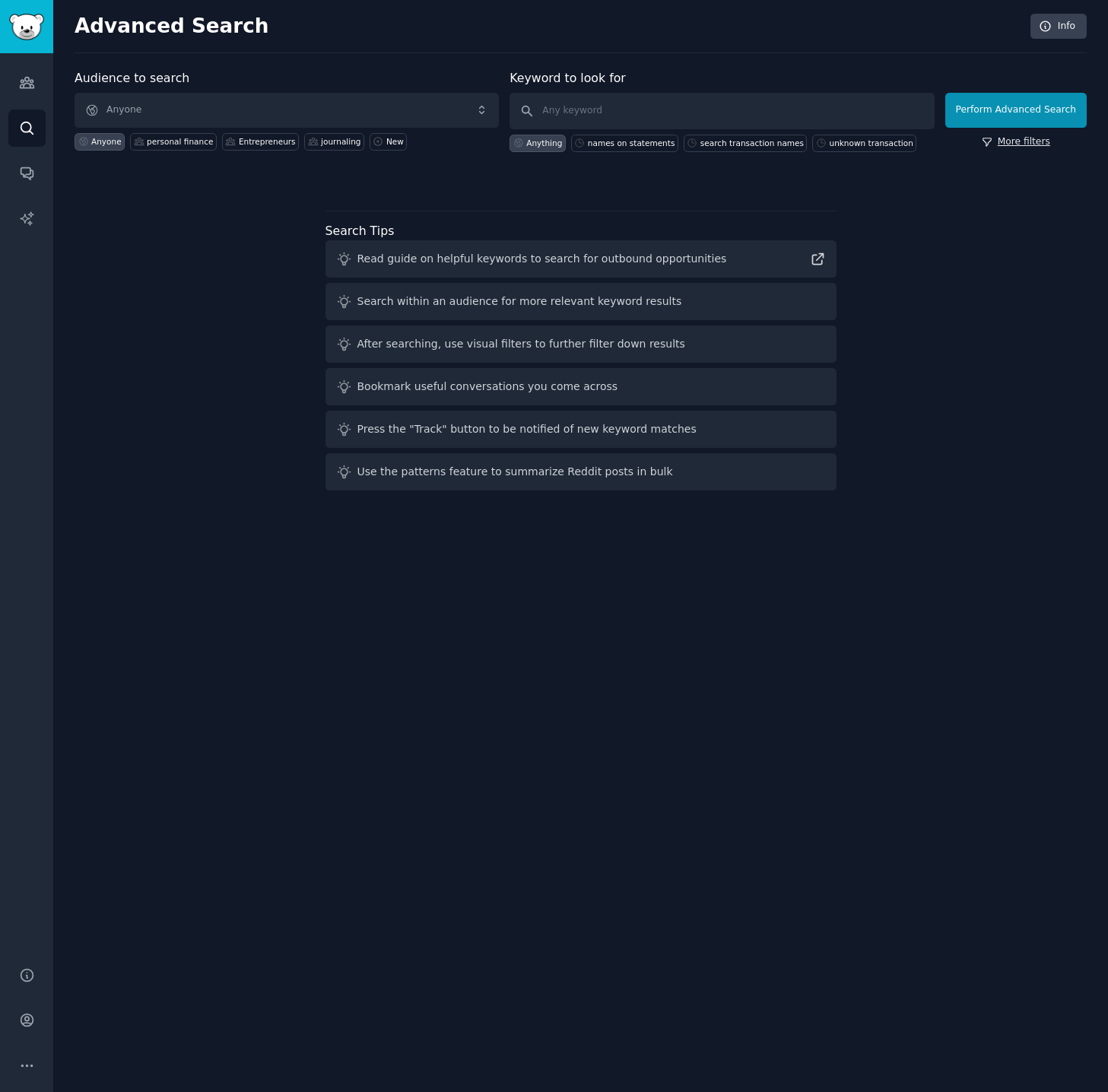 Image resolution: width=1108 pixels, height=1092 pixels. I want to click on a: More filters, so click(1016, 142).